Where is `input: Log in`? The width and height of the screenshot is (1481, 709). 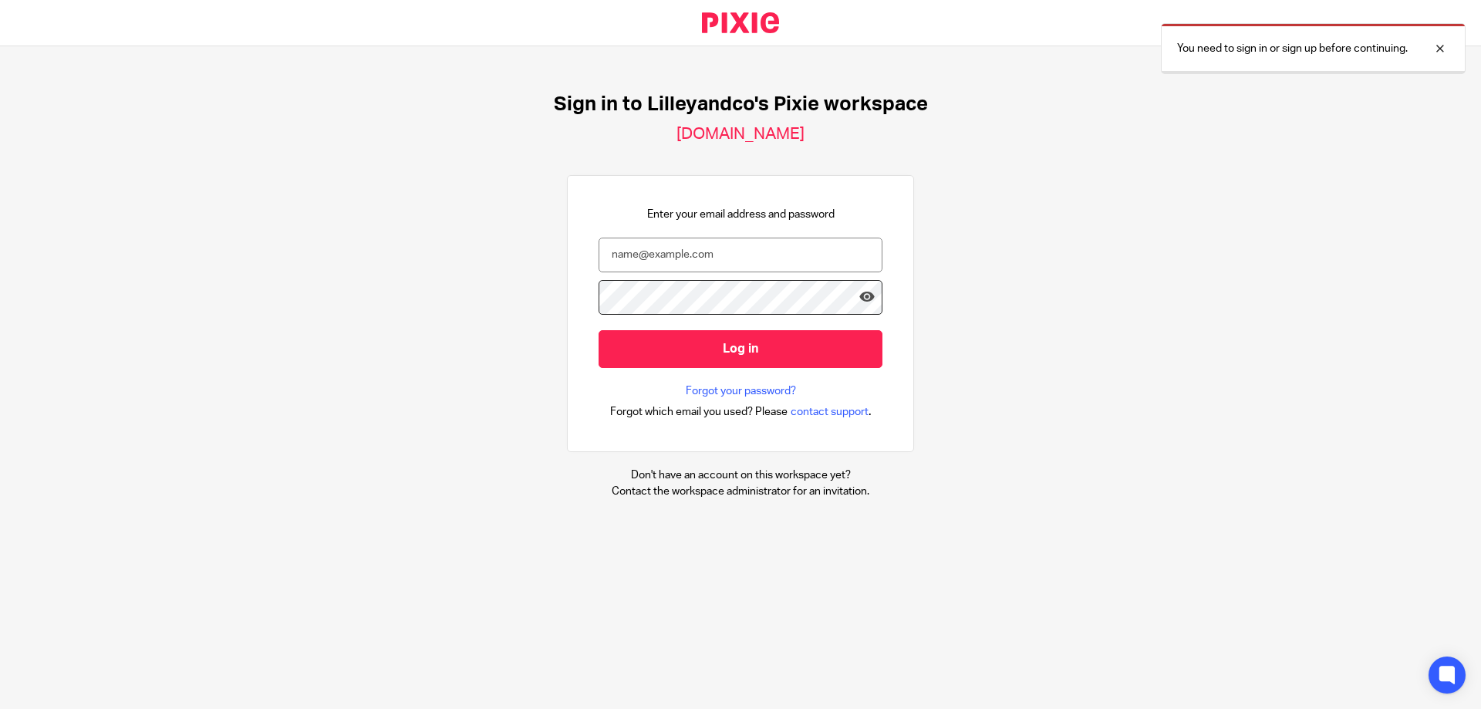 input: Log in is located at coordinates (740, 349).